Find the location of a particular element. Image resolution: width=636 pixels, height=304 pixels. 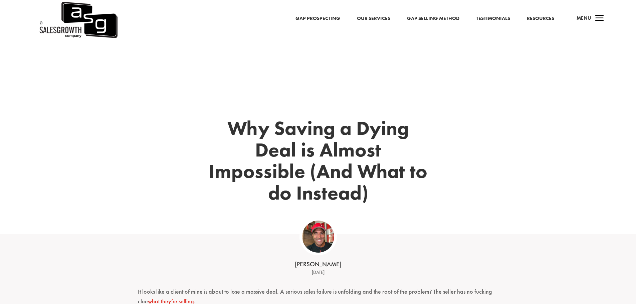

h1: Why Saving a Dying Deal is Almost Impossible (And What to do Instead) is located at coordinates (318, 162).